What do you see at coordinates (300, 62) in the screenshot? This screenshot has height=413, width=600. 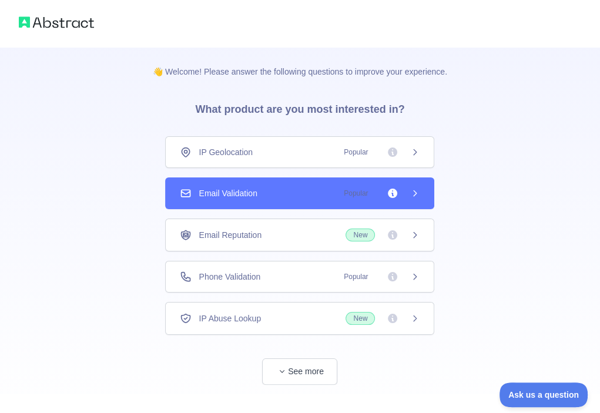 I see `p: 👋 Welcome! Please answer the following questions to improve your experience.` at bounding box center [300, 62].